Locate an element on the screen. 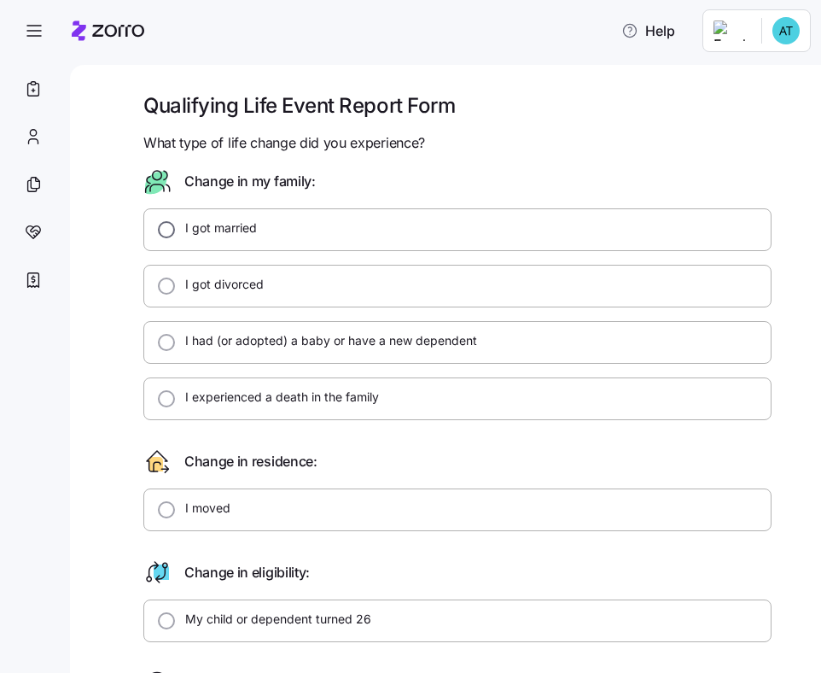 The height and width of the screenshot is (673, 821). img: Employer logo is located at coordinates (731, 31).